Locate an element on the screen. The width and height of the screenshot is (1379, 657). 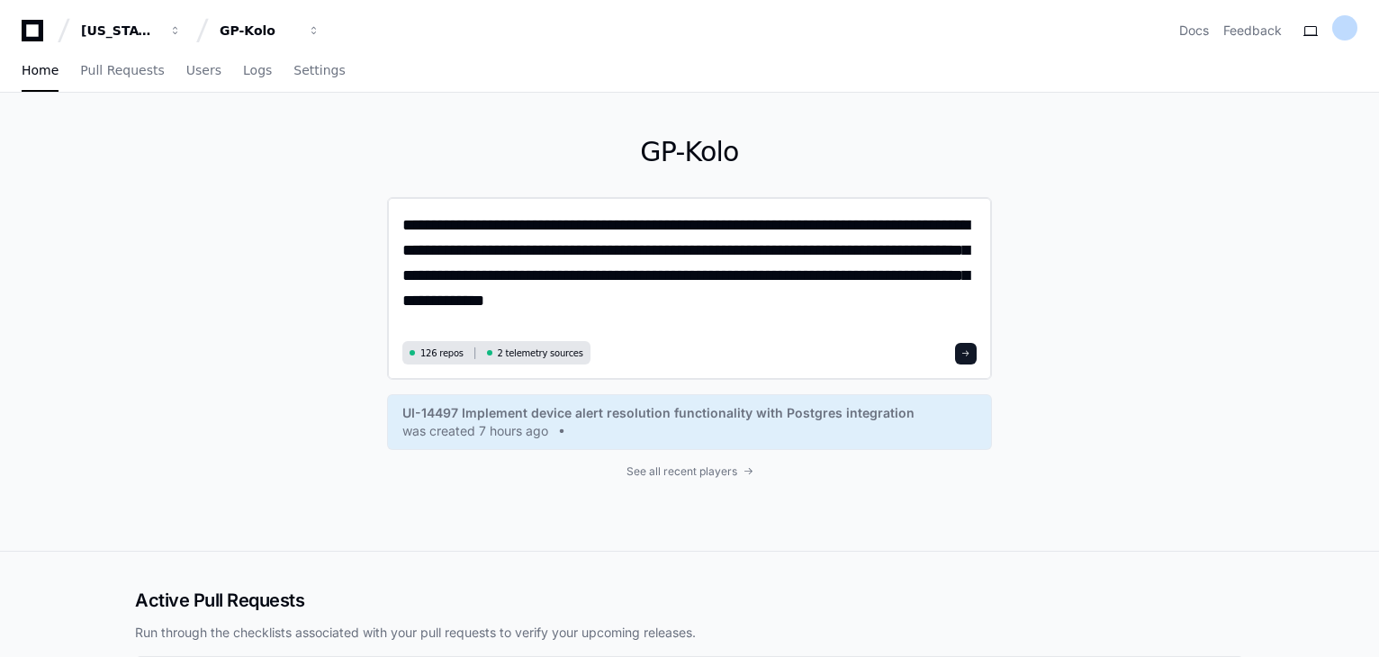
a: Users is located at coordinates (203, 71).